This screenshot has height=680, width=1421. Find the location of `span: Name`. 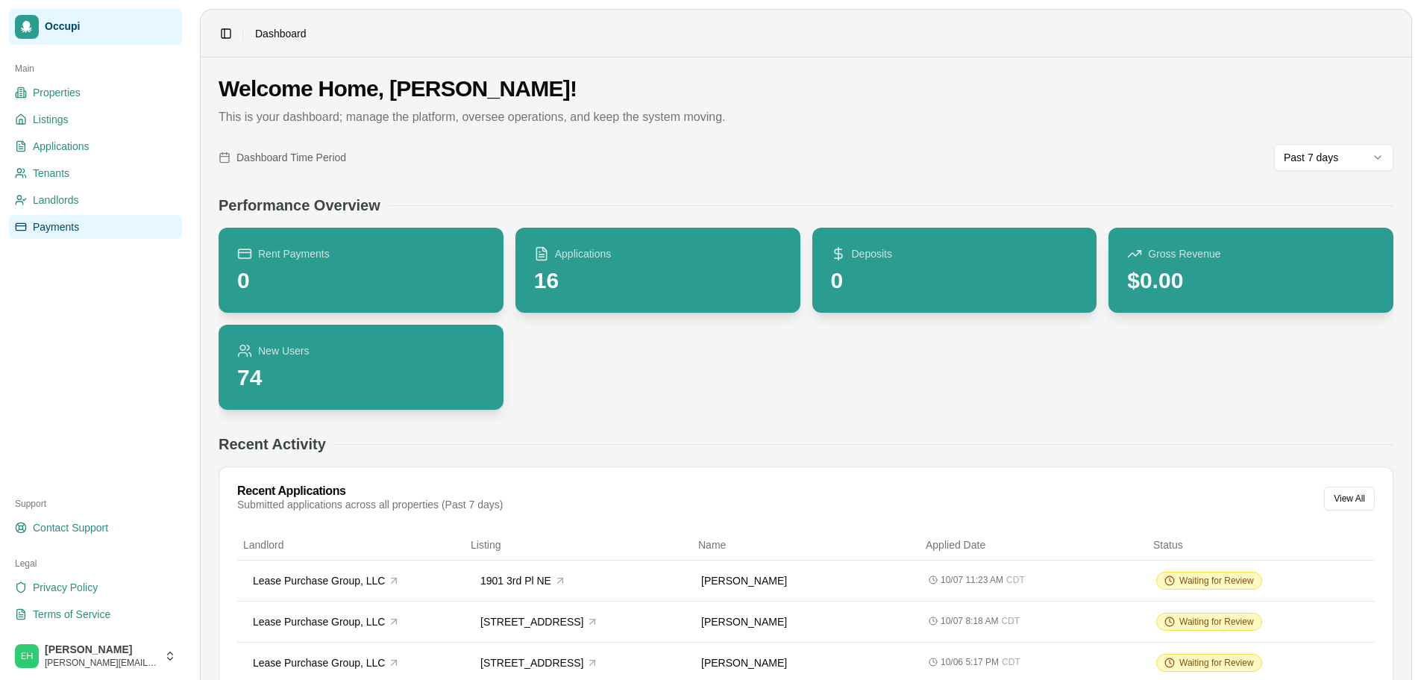

span: Name is located at coordinates (712, 545).